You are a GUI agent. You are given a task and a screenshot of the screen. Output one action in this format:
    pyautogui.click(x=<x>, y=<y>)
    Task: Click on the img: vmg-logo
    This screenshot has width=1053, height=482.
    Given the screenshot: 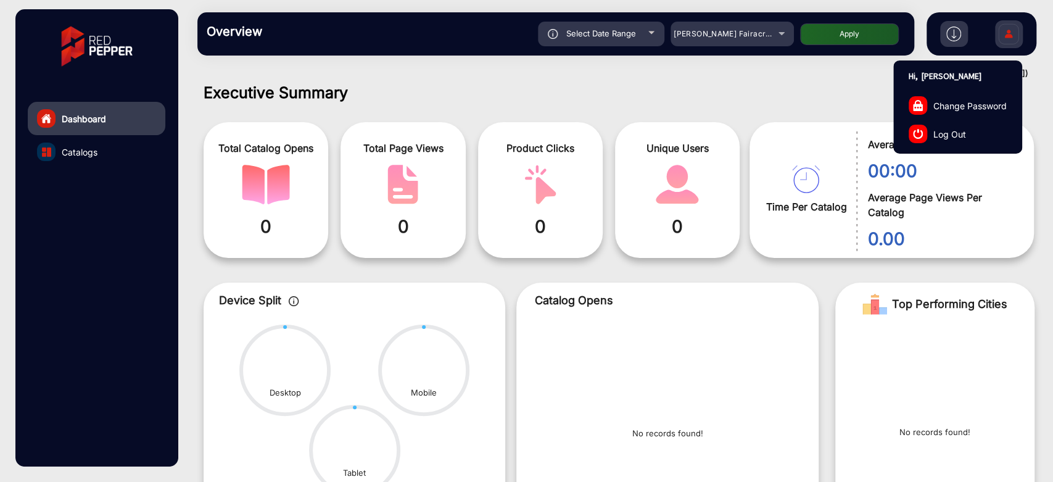 What is the action you would take?
    pyautogui.click(x=97, y=46)
    